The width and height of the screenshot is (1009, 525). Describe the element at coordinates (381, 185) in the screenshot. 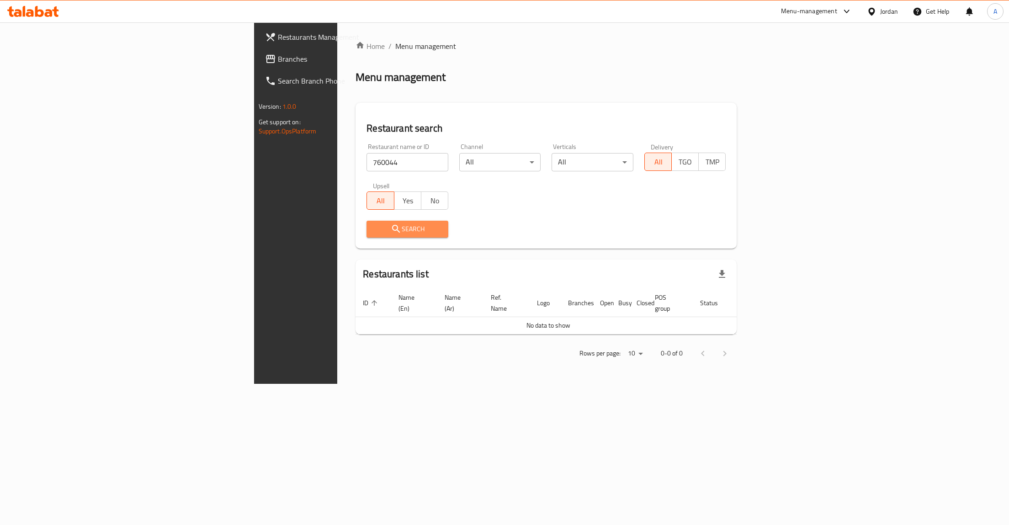

I see `label: Upsell` at that location.